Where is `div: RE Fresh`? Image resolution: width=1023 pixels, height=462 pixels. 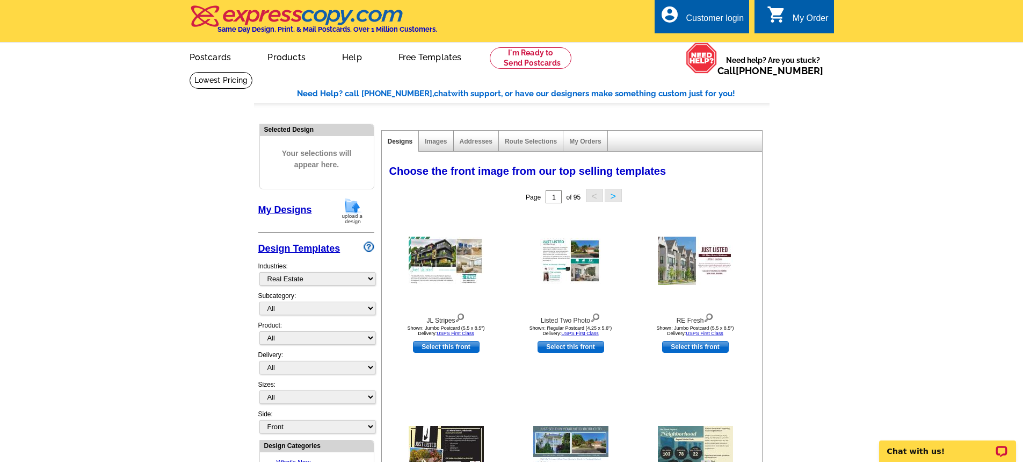
div: RE Fresh is located at coordinates (696, 318).